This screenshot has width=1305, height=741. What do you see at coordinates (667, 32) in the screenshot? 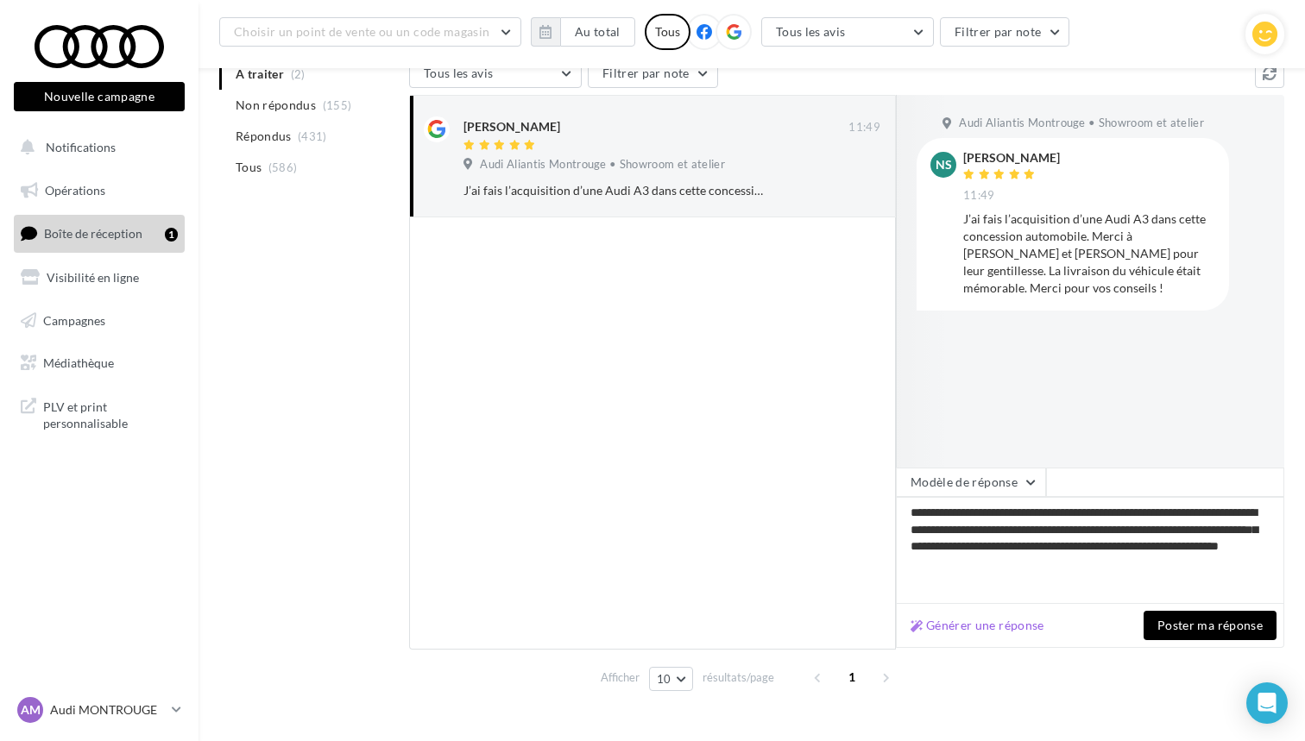
I see `div: Tous` at bounding box center [667, 32].